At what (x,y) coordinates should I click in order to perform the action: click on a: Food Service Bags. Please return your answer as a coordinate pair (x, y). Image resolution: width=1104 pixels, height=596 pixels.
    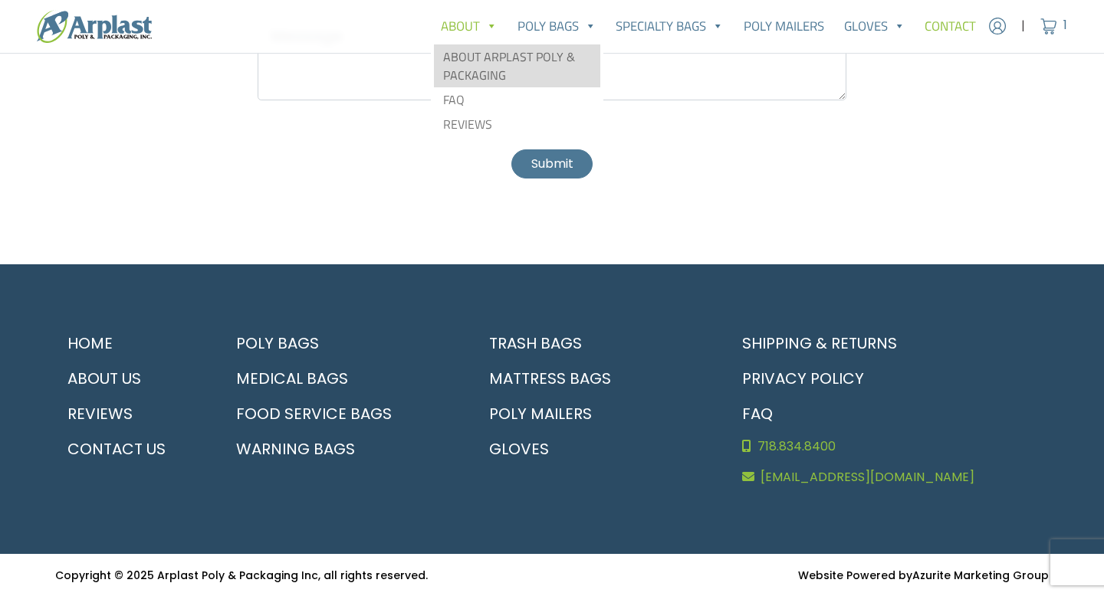
    Looking at the image, I should click on (341, 414).